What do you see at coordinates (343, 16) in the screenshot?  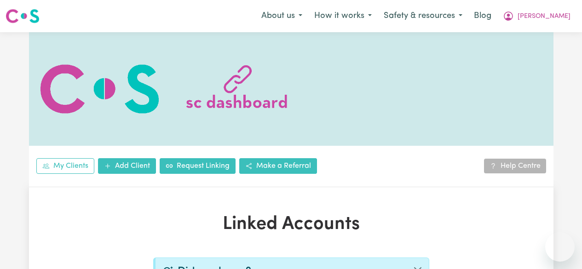 I see `button: How it works` at bounding box center [343, 16].